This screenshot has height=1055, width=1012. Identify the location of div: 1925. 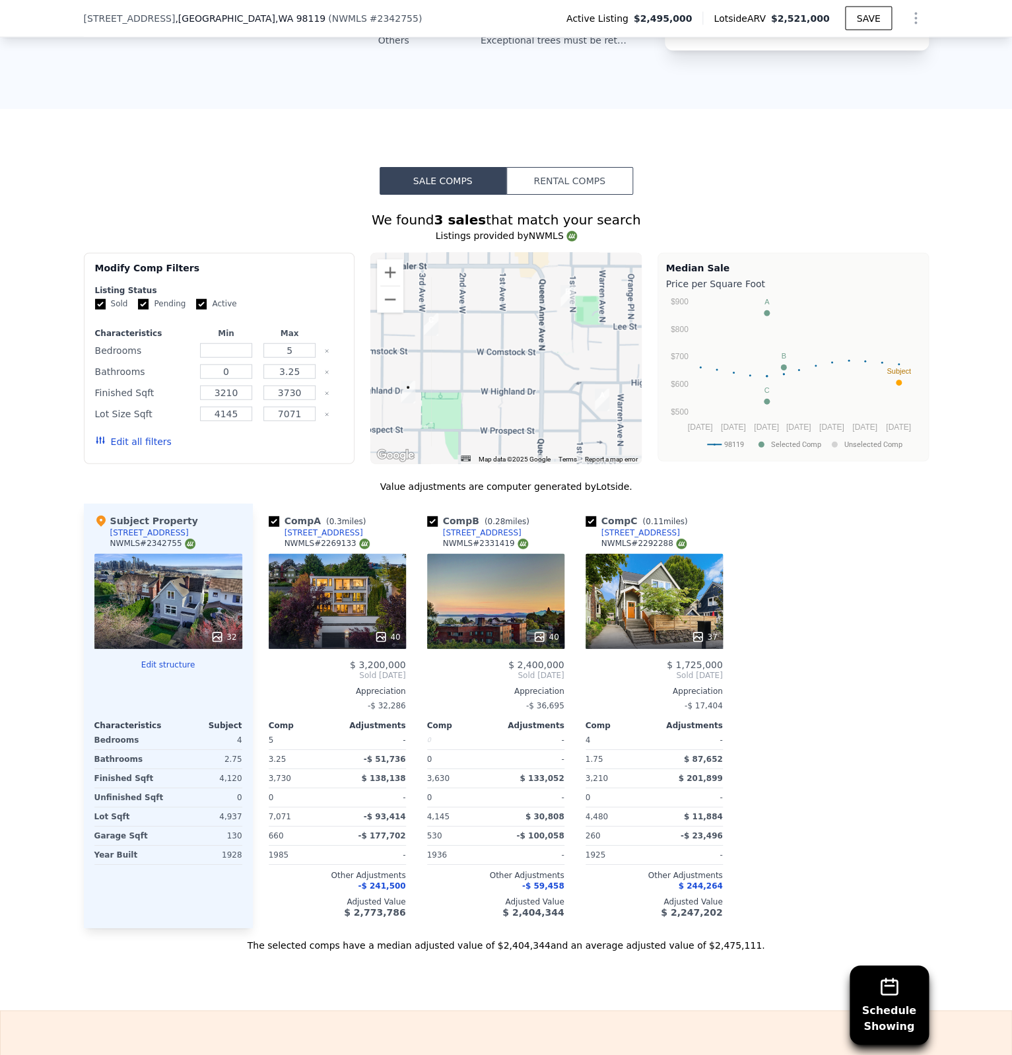
(619, 855).